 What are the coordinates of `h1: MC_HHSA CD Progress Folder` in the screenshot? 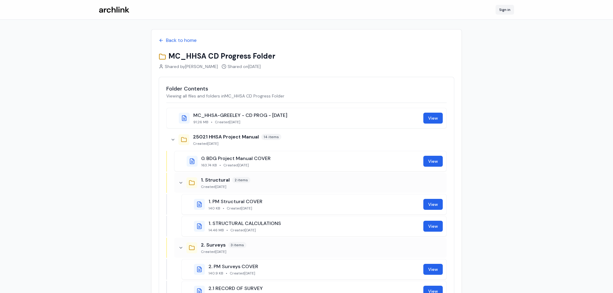 It's located at (306, 56).